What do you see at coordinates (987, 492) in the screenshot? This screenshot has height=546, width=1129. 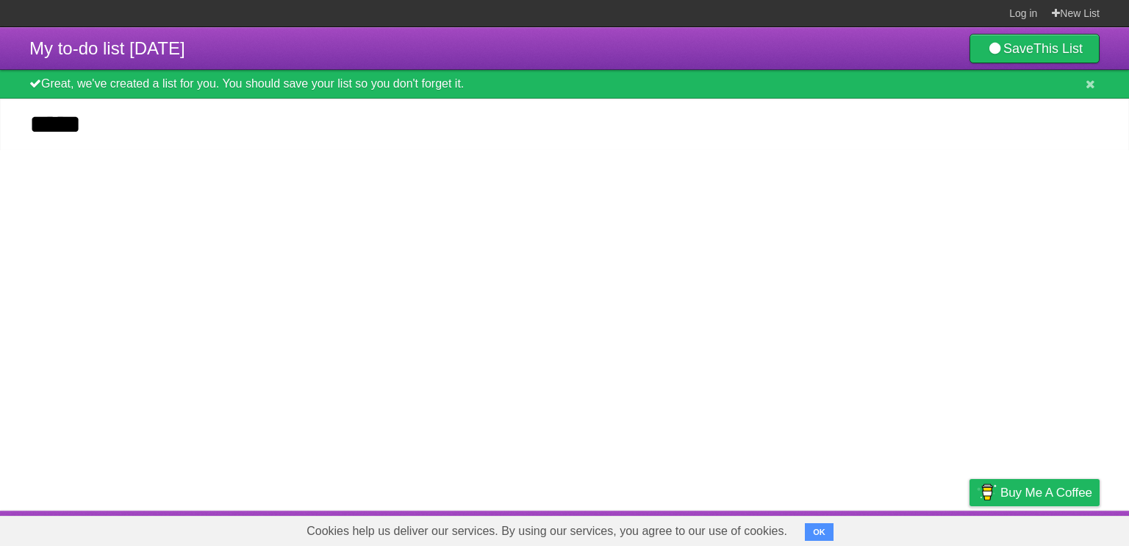 I see `img: Buy me a coffee` at bounding box center [987, 492].